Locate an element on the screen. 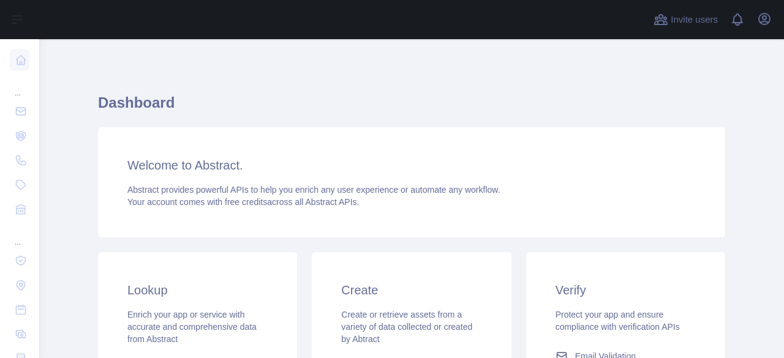  span: Enrich your app or service with accurate and comprehensive data from Abstract is located at coordinates (192, 327).